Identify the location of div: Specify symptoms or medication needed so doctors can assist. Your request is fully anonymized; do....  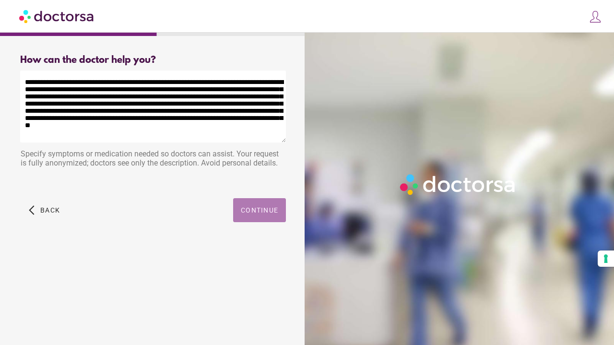
(153, 159).